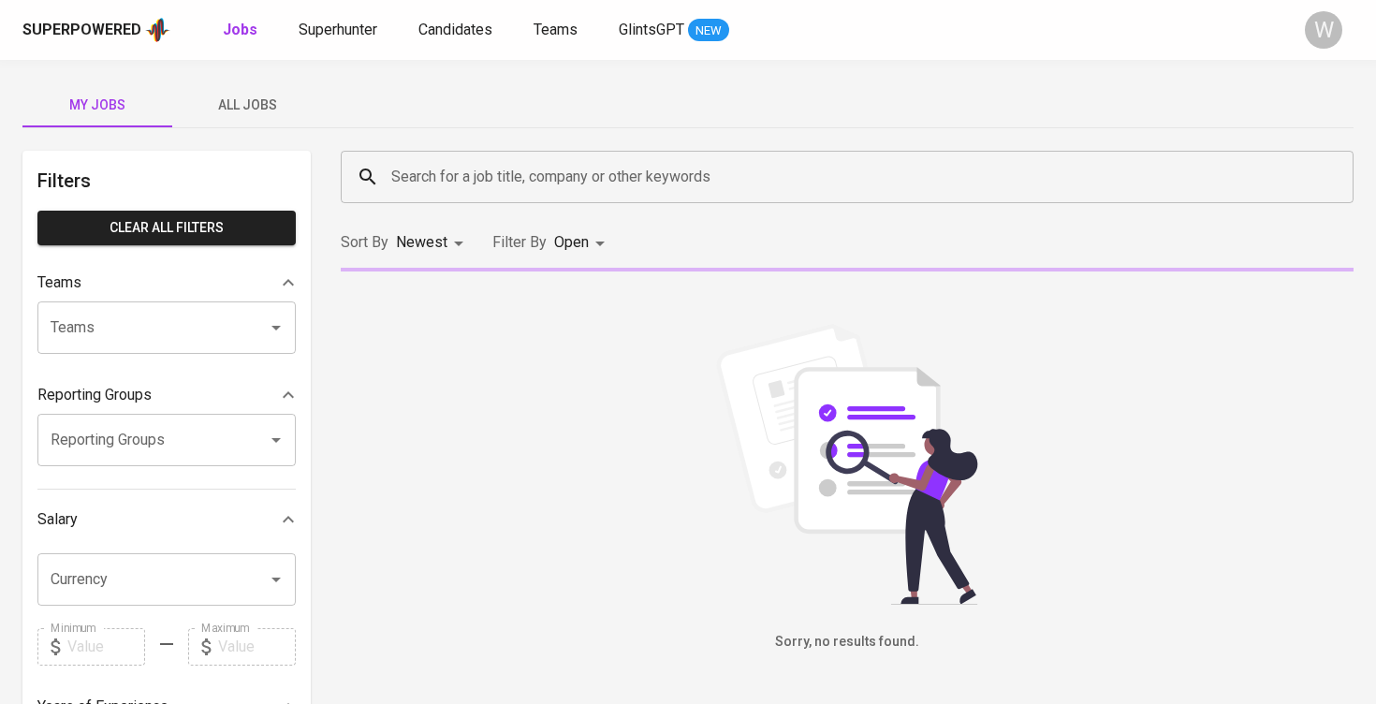 The width and height of the screenshot is (1376, 704). What do you see at coordinates (338, 29) in the screenshot?
I see `span: Superhunter` at bounding box center [338, 29].